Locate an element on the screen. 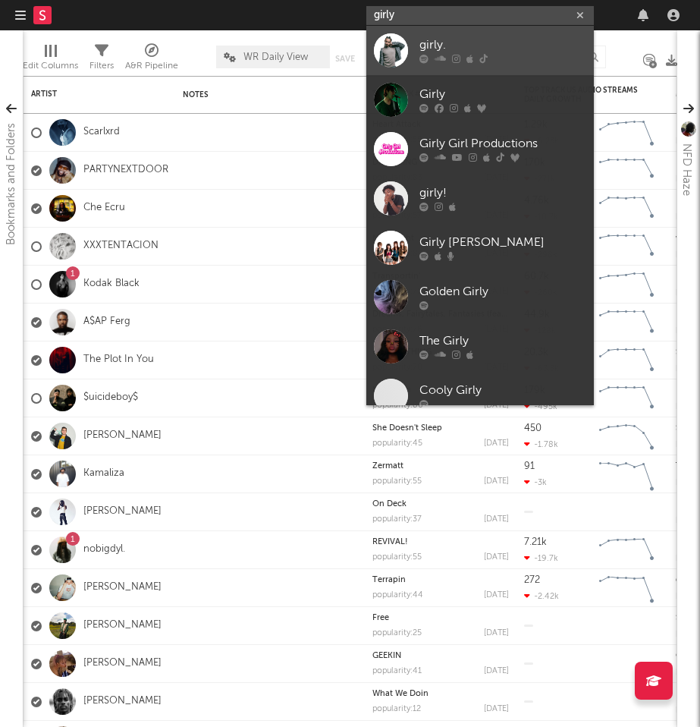 The height and width of the screenshot is (727, 700). div: -19.7k is located at coordinates (541, 558).